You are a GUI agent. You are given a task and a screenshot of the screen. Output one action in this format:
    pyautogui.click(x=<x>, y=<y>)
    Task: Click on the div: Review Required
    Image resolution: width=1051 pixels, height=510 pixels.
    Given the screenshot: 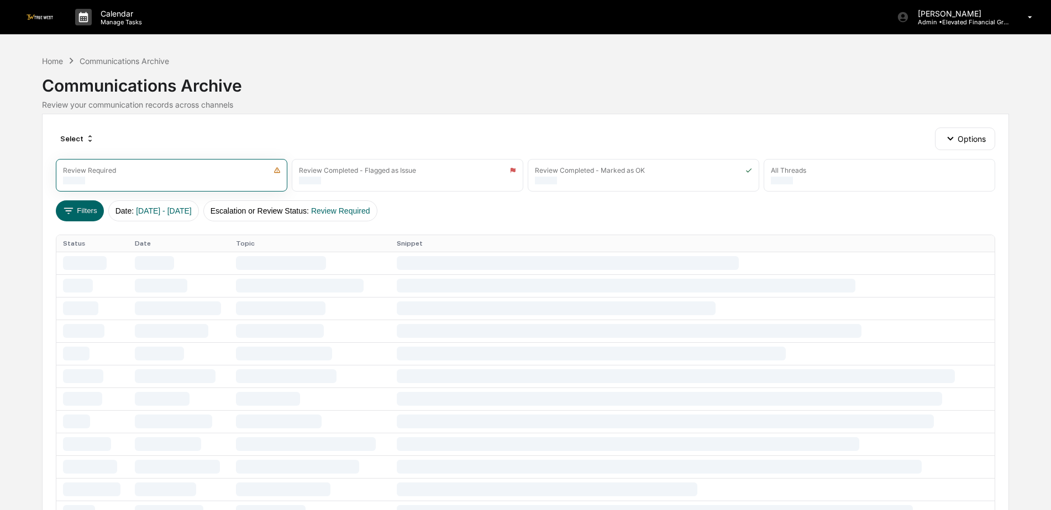 What is the action you would take?
    pyautogui.click(x=89, y=170)
    